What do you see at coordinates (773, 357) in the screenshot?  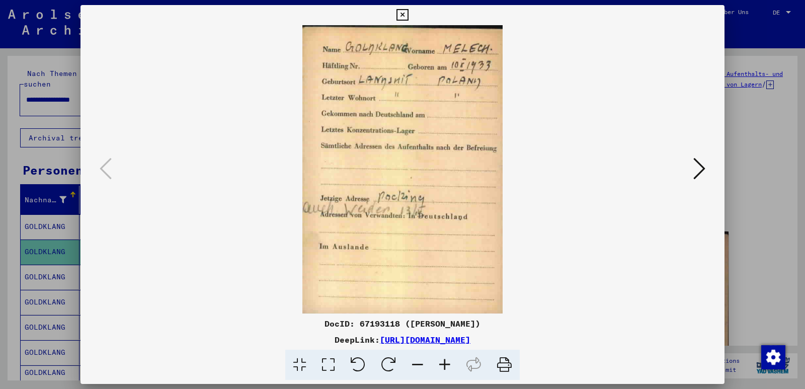 I see `img: Zustimmung ändern` at bounding box center [773, 357].